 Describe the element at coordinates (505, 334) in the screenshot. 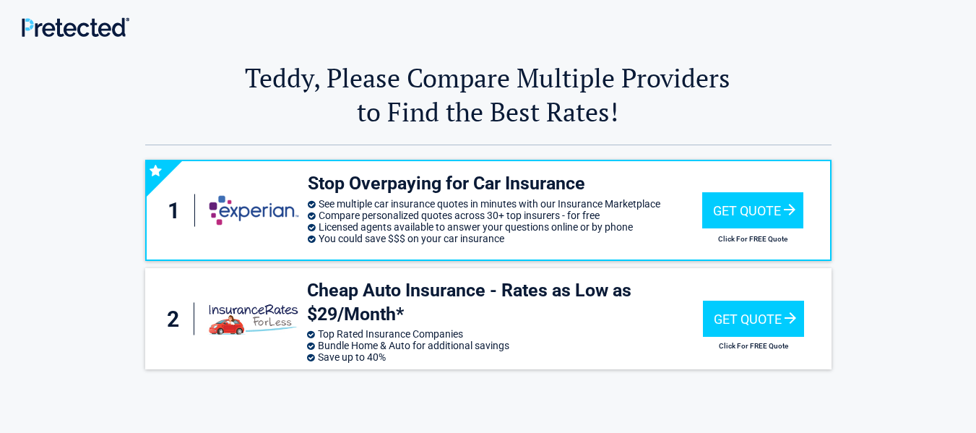

I see `li: Top Rated Insurance Companies` at that location.